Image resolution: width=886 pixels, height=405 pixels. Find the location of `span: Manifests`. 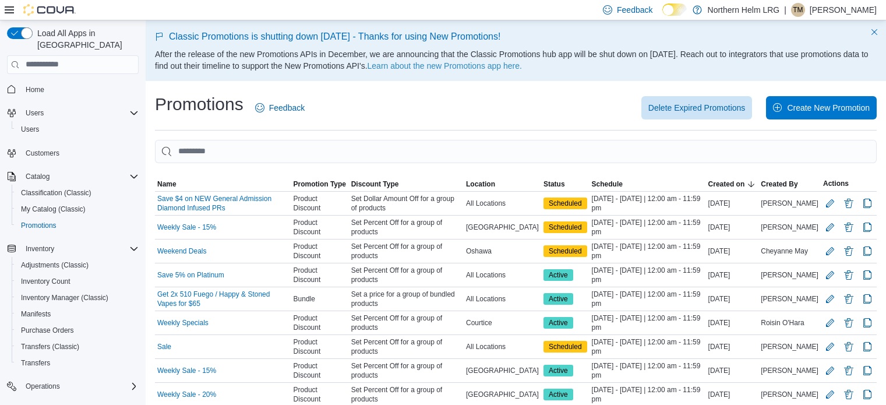

span: Manifests is located at coordinates (36, 314).